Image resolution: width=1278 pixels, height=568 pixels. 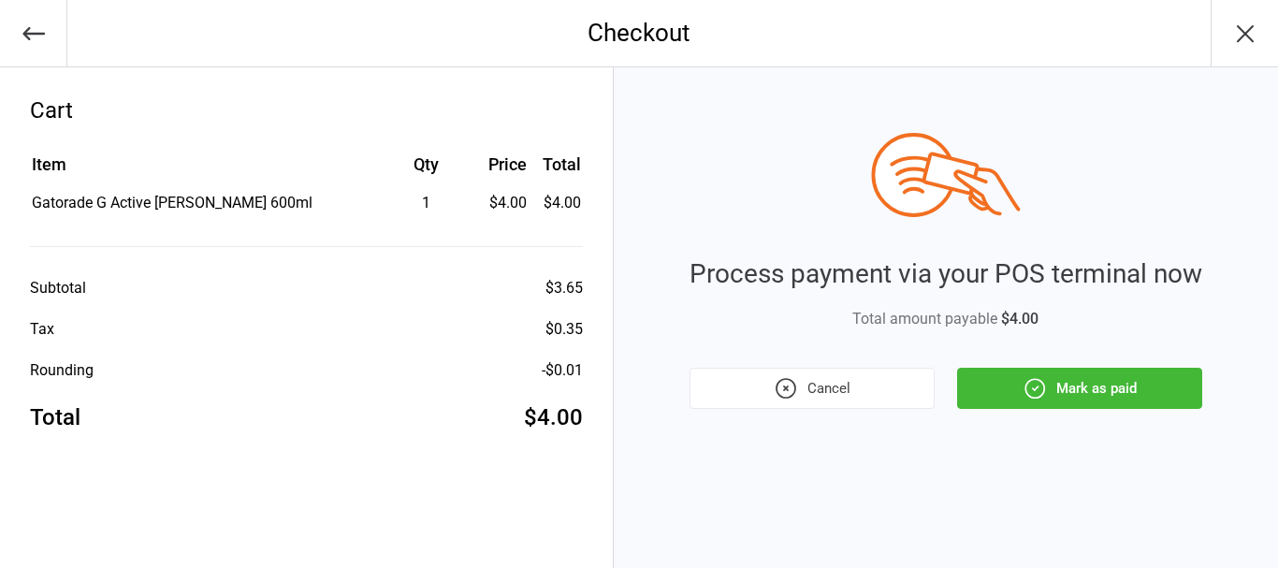 What do you see at coordinates (812, 388) in the screenshot?
I see `button: Cancel` at bounding box center [812, 388].